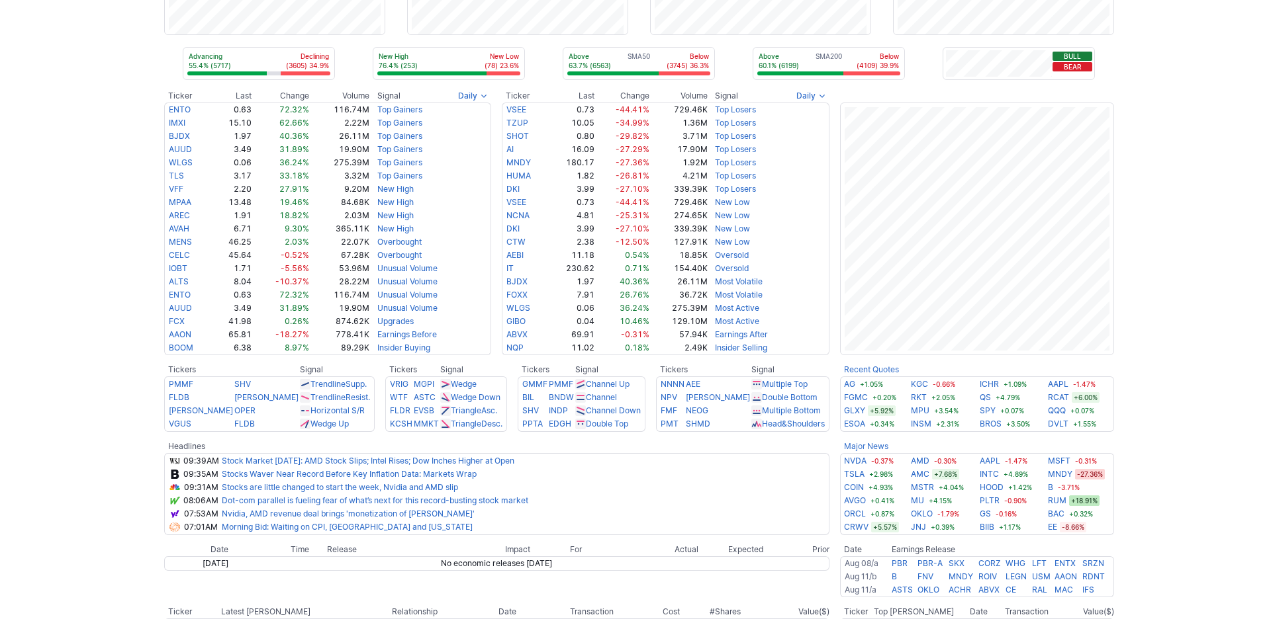 The image size is (1271, 619). Describe the element at coordinates (679, 216) in the screenshot. I see `td: 274.65K` at that location.